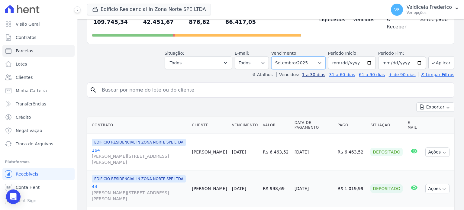 The image size is (464, 210). Describe the element at coordinates (313, 125) in the screenshot. I see `th: Data de Pagamento` at that location.